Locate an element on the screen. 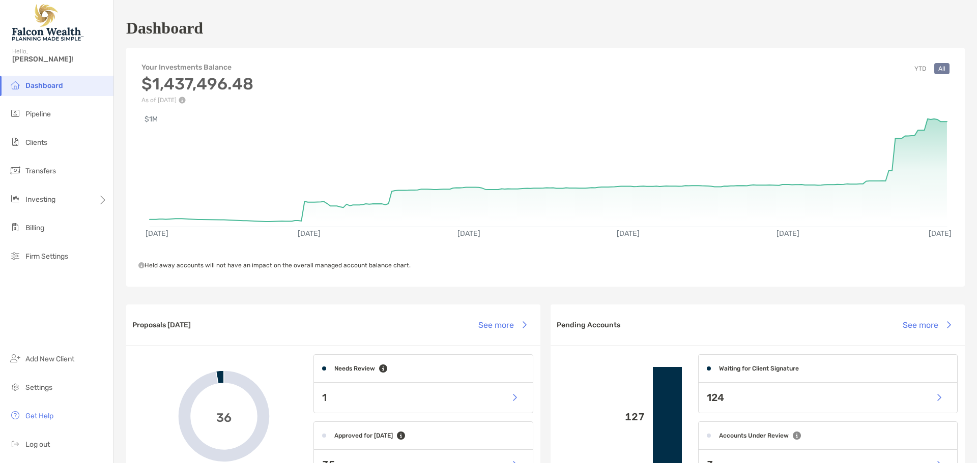 The width and height of the screenshot is (977, 463). span: Add New Client is located at coordinates (50, 359).